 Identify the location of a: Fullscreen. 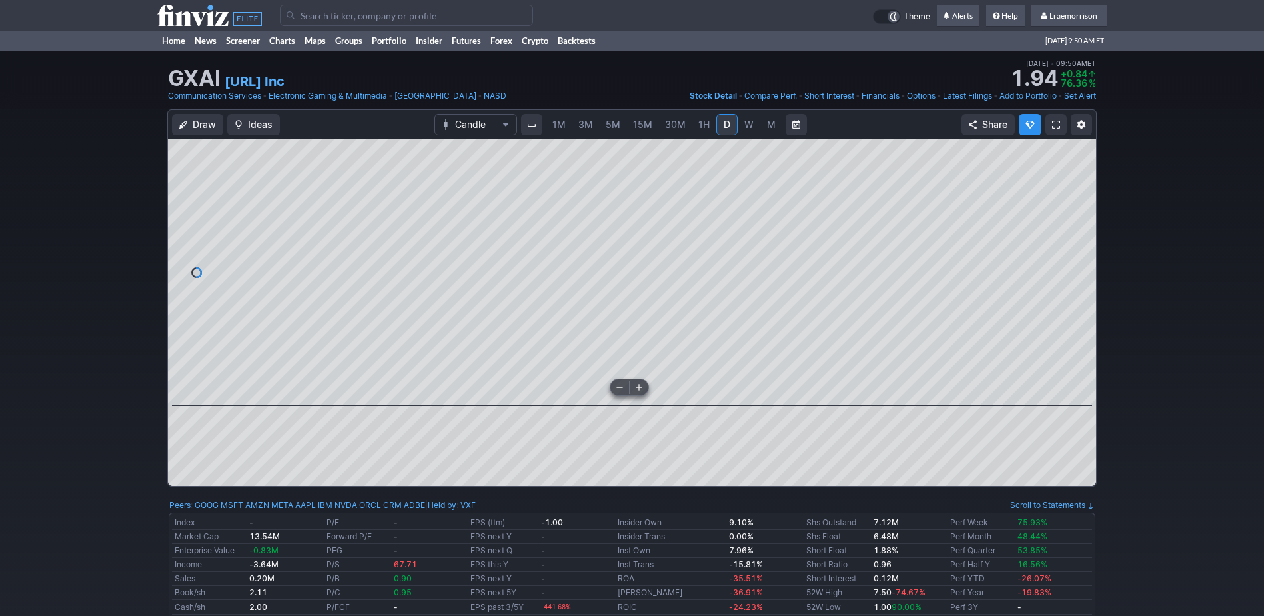
(1056, 125).